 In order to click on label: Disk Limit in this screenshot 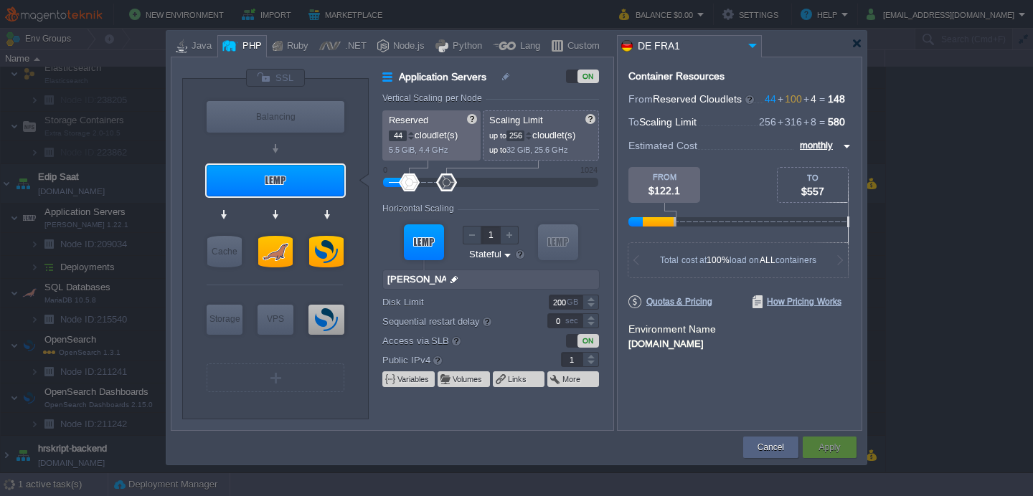, I will do `click(455, 302)`.